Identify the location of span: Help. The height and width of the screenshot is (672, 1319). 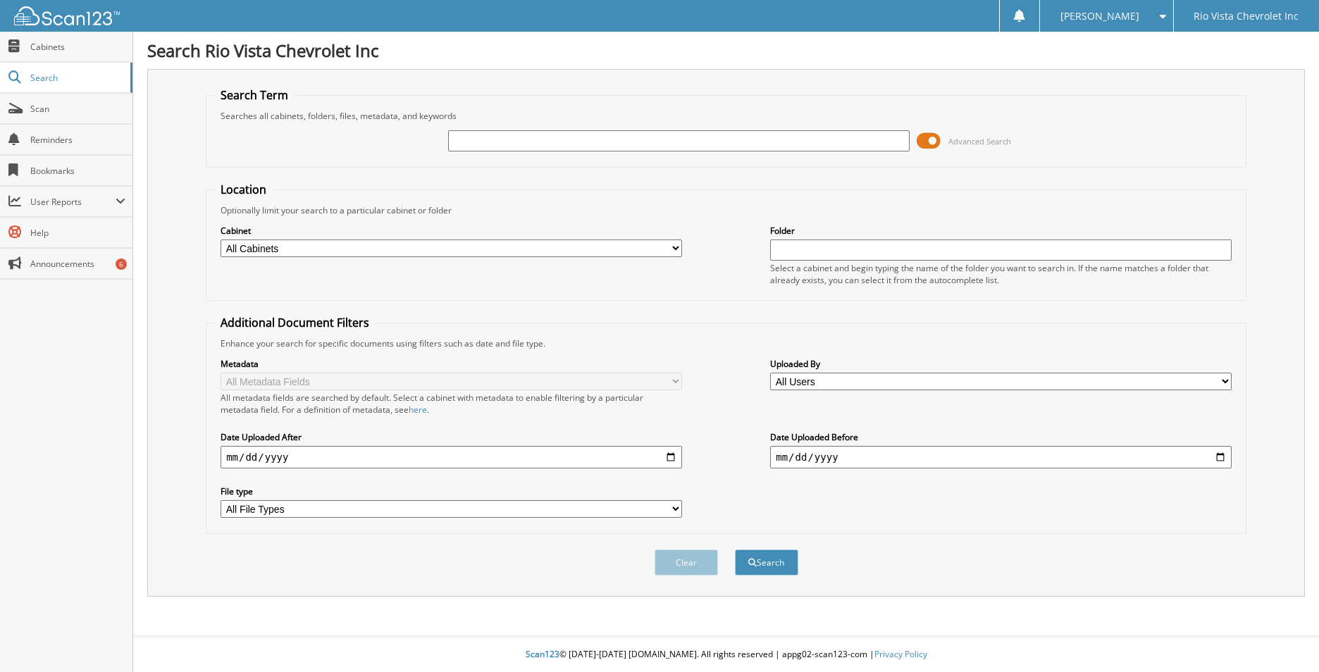
(77, 232).